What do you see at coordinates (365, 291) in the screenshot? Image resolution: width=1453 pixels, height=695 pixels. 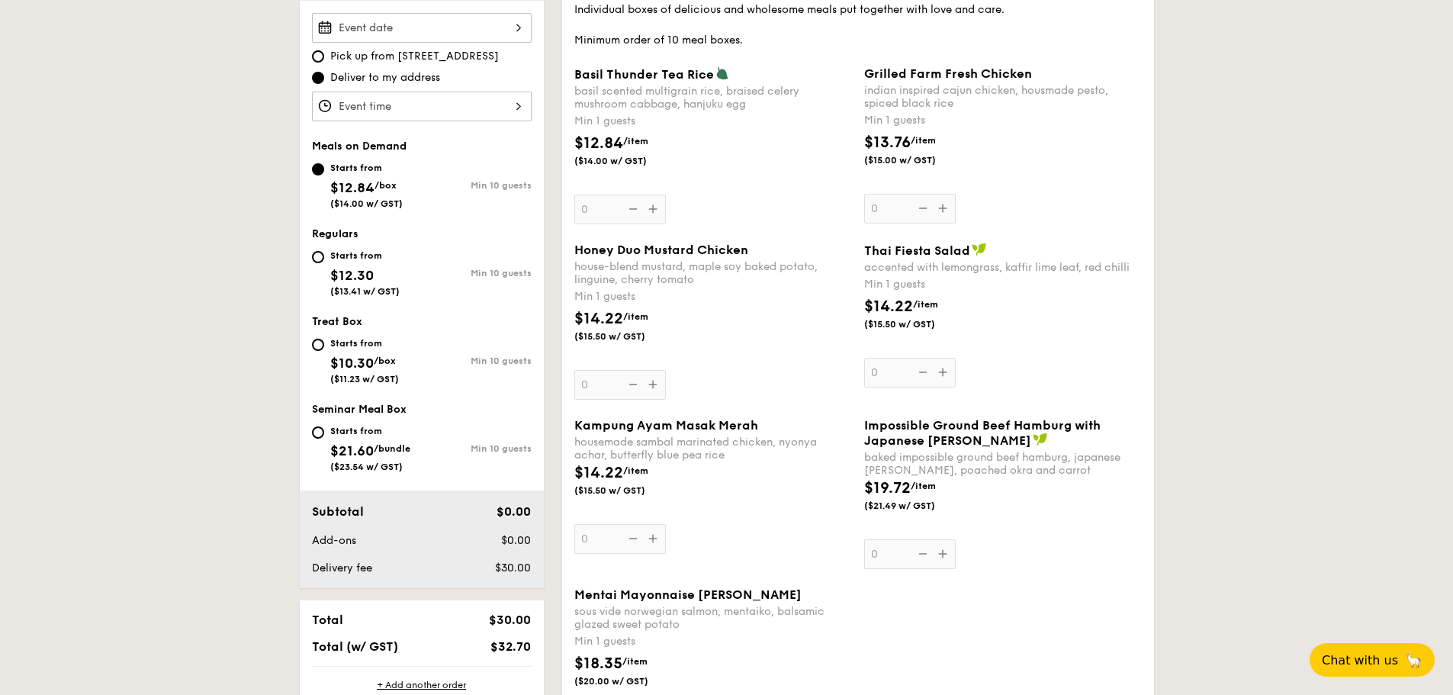 I see `span: ($13.41 w/ GST)` at bounding box center [365, 291].